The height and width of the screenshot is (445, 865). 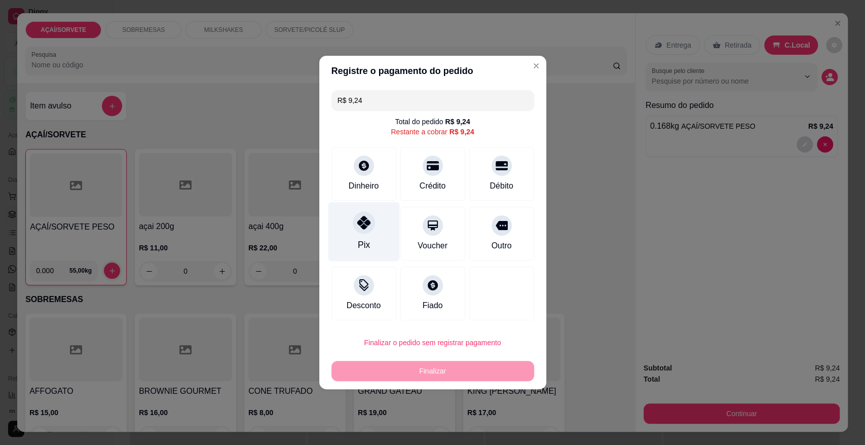 I want to click on div: Desconto, so click(x=364, y=306).